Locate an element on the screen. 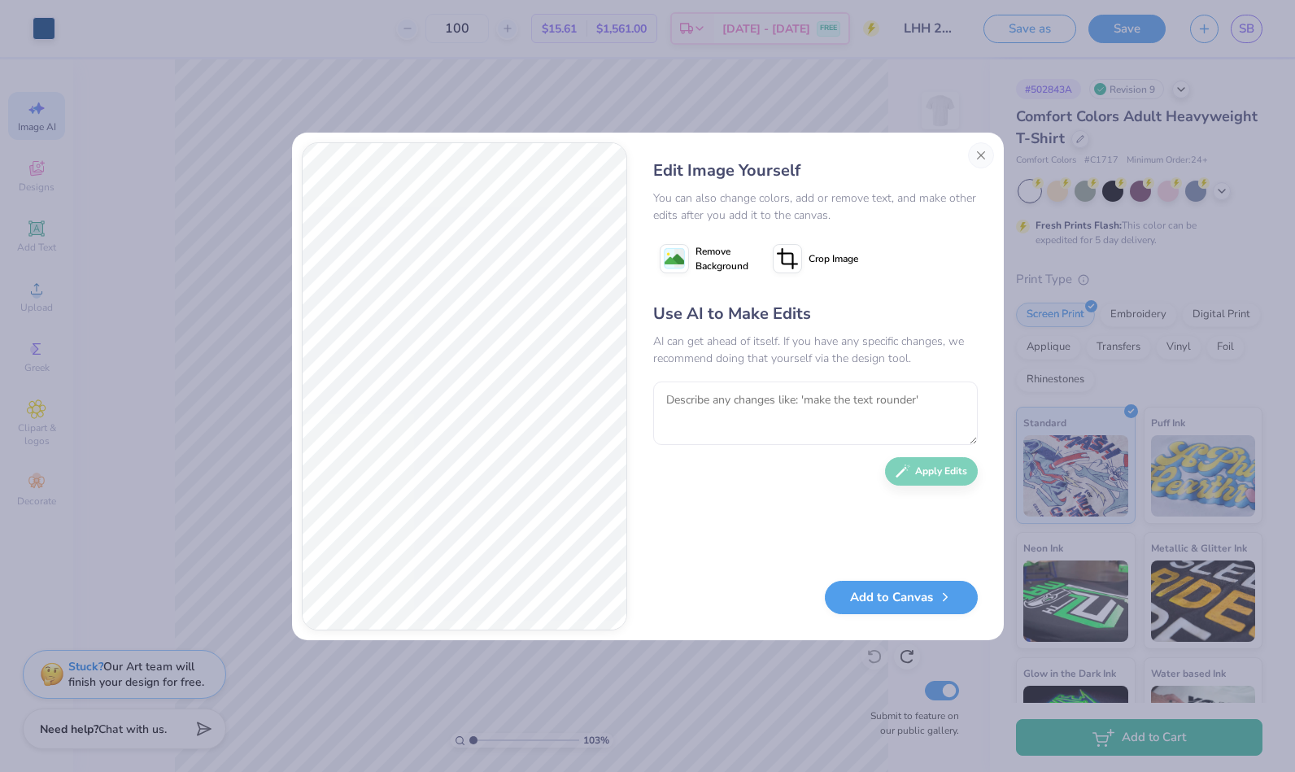 Image resolution: width=1295 pixels, height=772 pixels. span: Crop Image is located at coordinates (833, 259).